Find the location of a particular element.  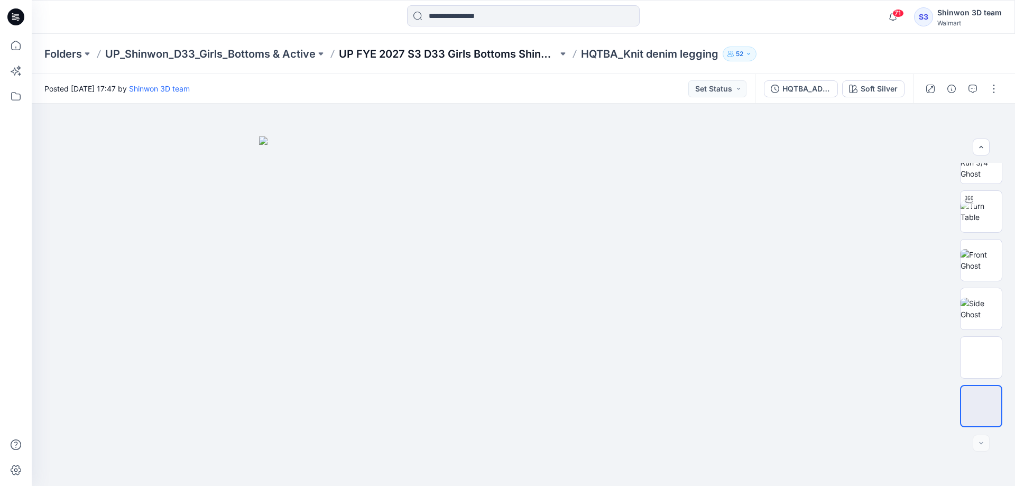

img: Back Ghost is located at coordinates (981, 357).